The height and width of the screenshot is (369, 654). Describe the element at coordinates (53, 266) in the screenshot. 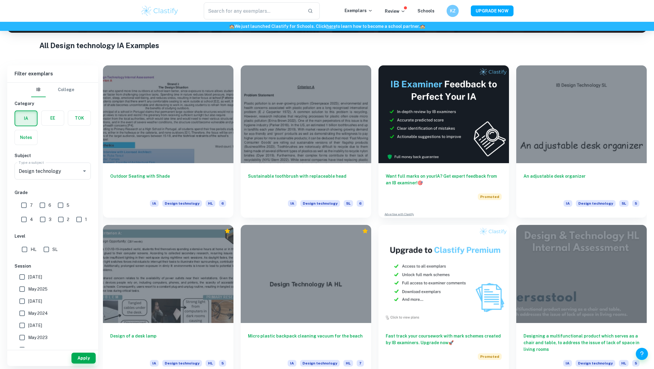

I see `h6: Session` at that location.